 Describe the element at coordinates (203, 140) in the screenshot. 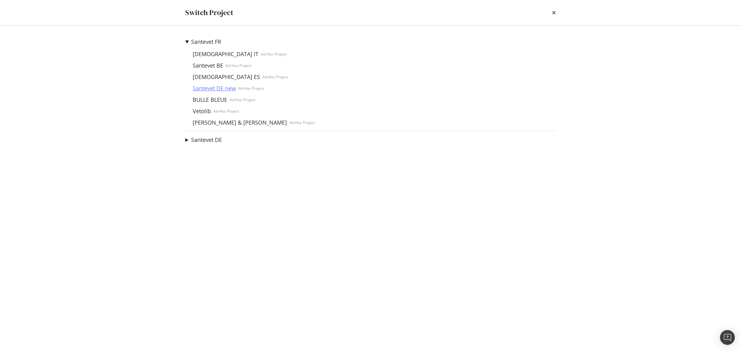

I see `summary: Santevet DE` at that location.